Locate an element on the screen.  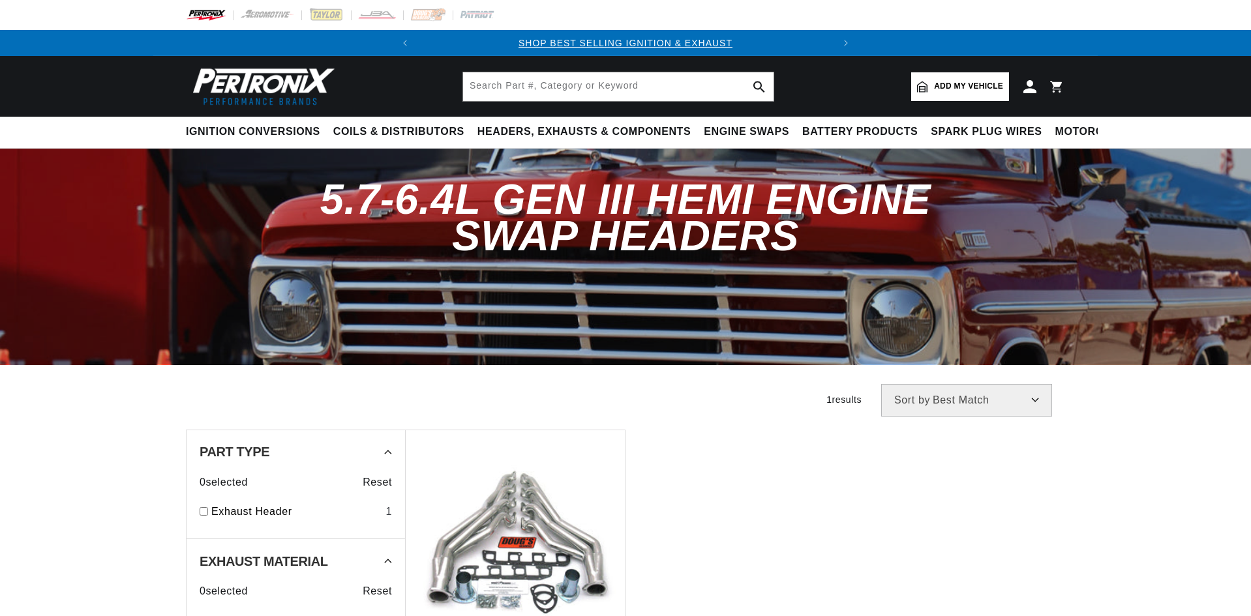
select: Sort by is located at coordinates (967, 400).